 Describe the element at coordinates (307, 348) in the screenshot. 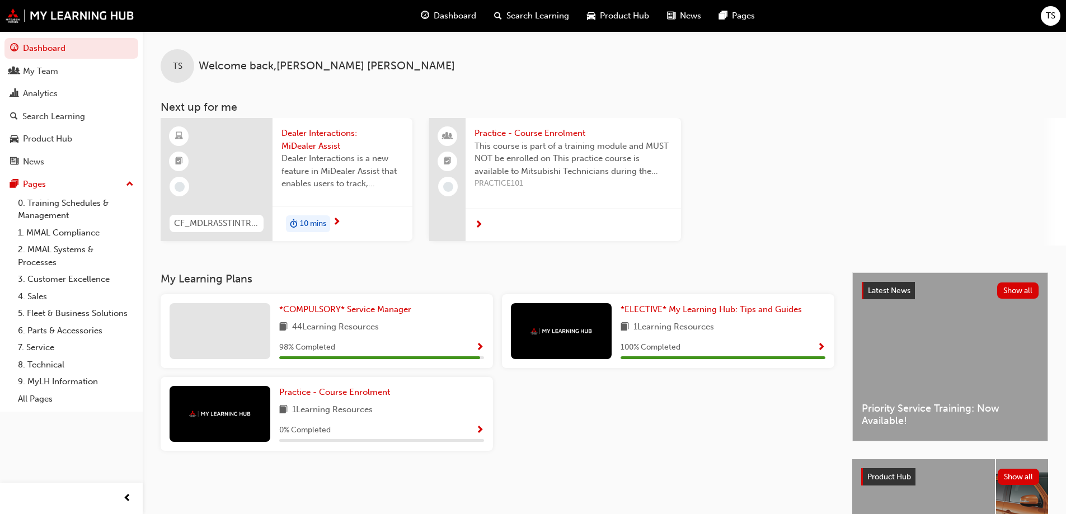

I see `span: 98 % Completed` at that location.